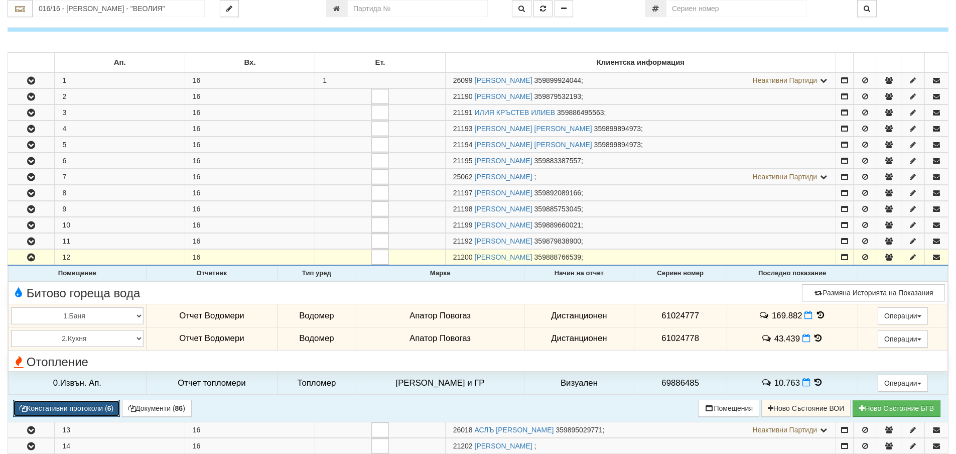  Describe the element at coordinates (119, 177) in the screenshot. I see `td: 7` at that location.